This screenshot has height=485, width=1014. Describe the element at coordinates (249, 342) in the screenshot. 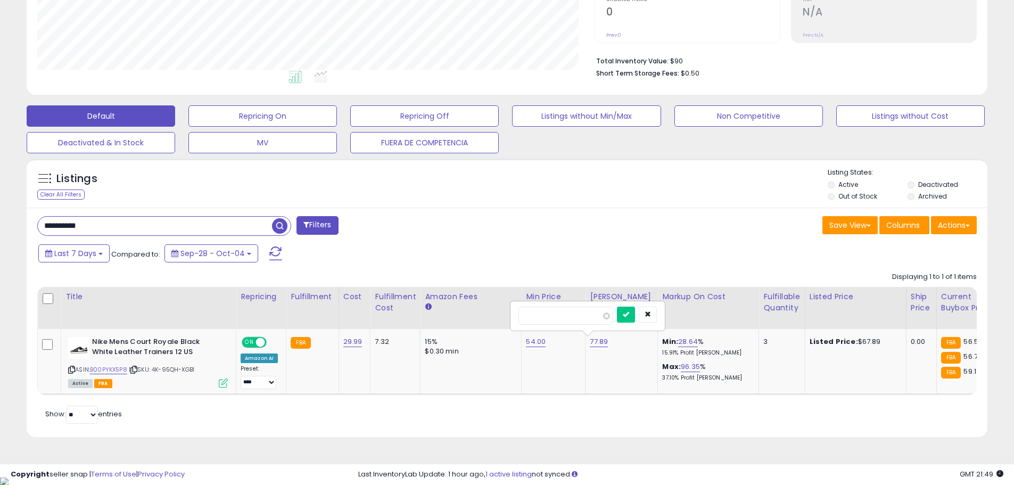

I see `span: ON` at that location.